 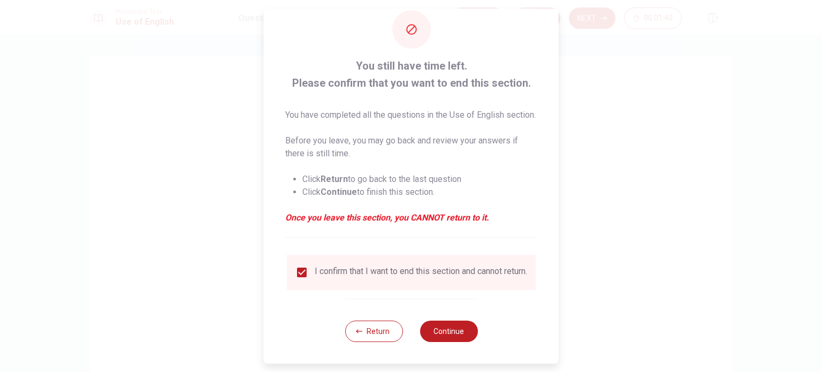 What do you see at coordinates (411, 74) in the screenshot?
I see `span: You still have time left. Please confirm that you want to end this section.` at bounding box center [411, 74].